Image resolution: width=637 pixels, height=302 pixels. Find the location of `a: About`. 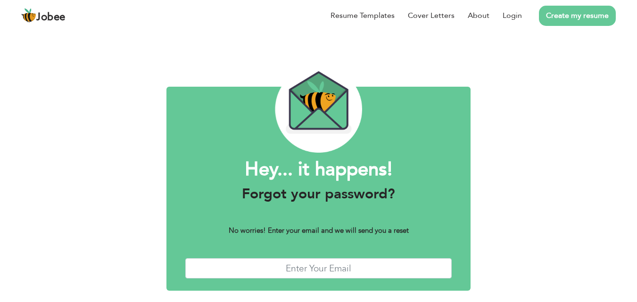

a: About is located at coordinates (478, 16).